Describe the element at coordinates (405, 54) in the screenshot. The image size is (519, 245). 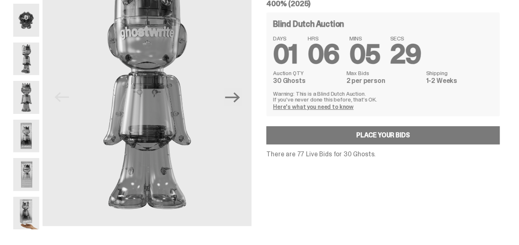
I see `span: 29` at that location.